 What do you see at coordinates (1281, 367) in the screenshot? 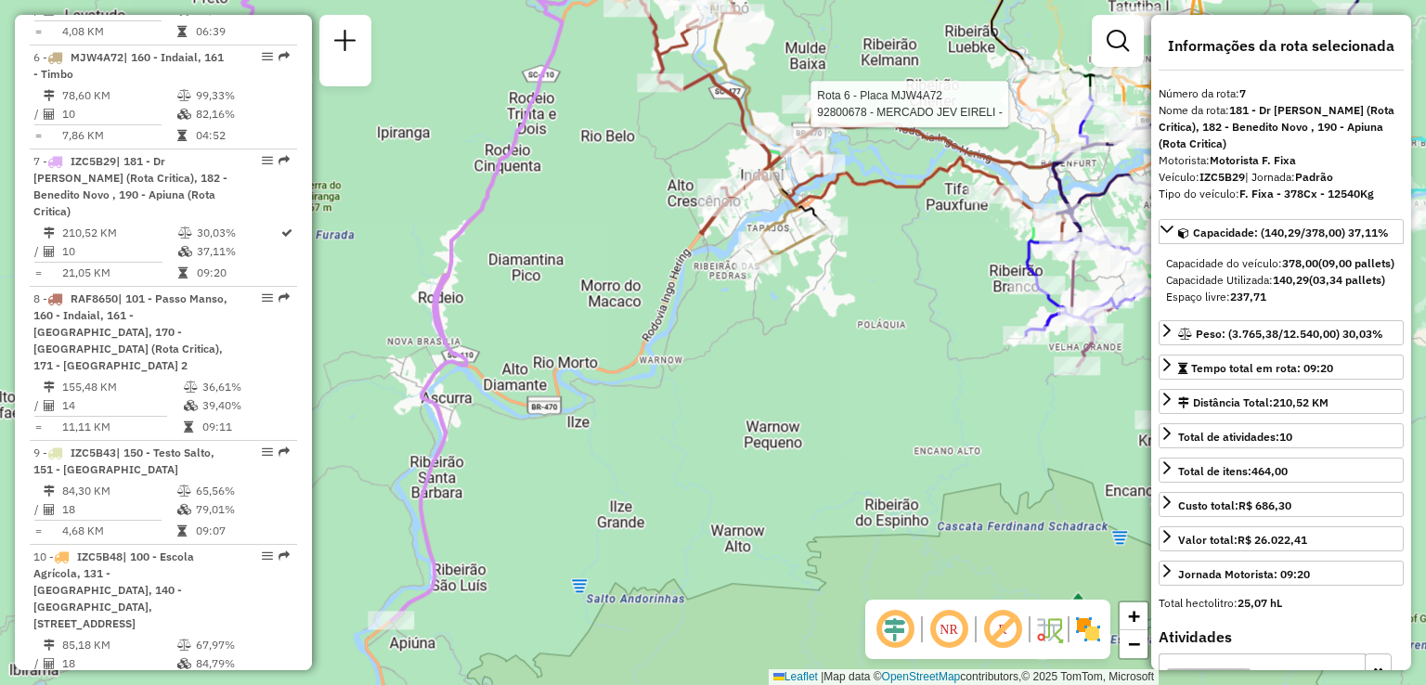
I see `a: Tempo total em rota: 09:20` at bounding box center [1281, 367].